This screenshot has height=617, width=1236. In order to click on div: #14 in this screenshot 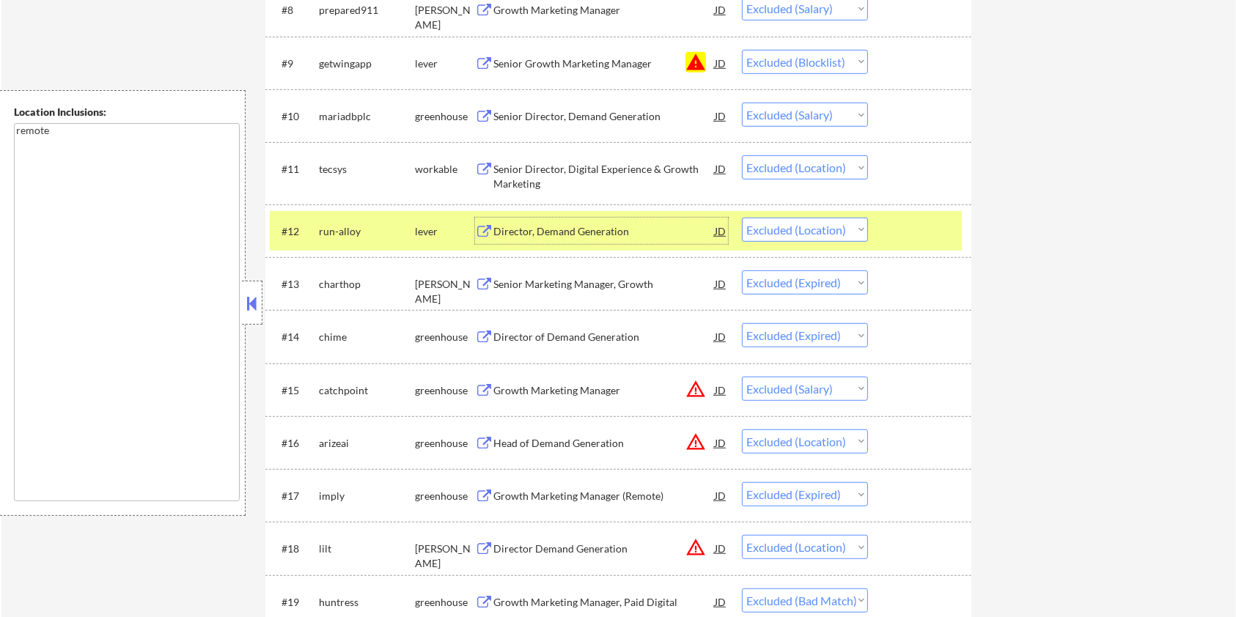, I will do `click(294, 337)`.